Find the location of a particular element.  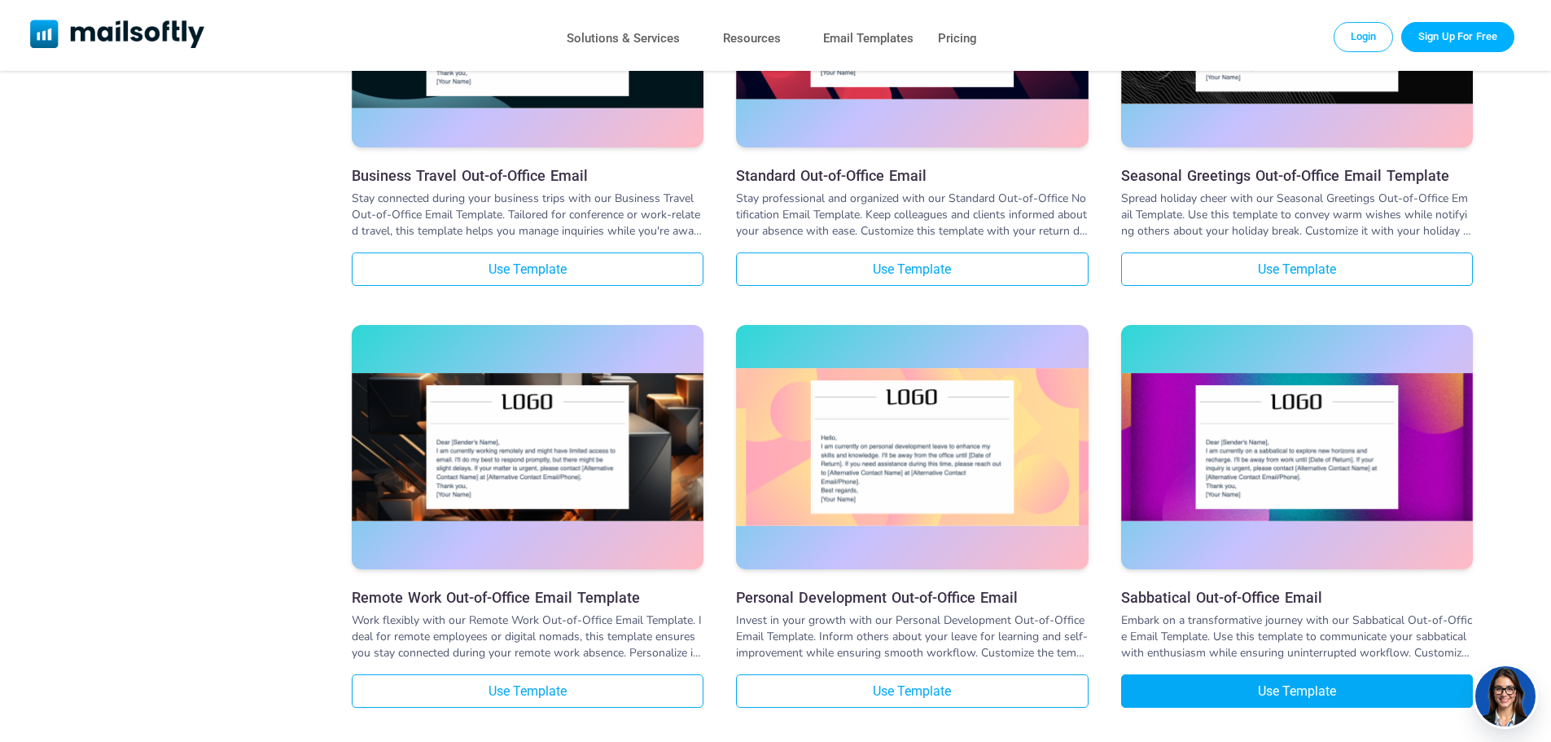

div: Invest in your growth with our Personal Development Out-of-Office Email Template. Inform others a... is located at coordinates (912, 637).